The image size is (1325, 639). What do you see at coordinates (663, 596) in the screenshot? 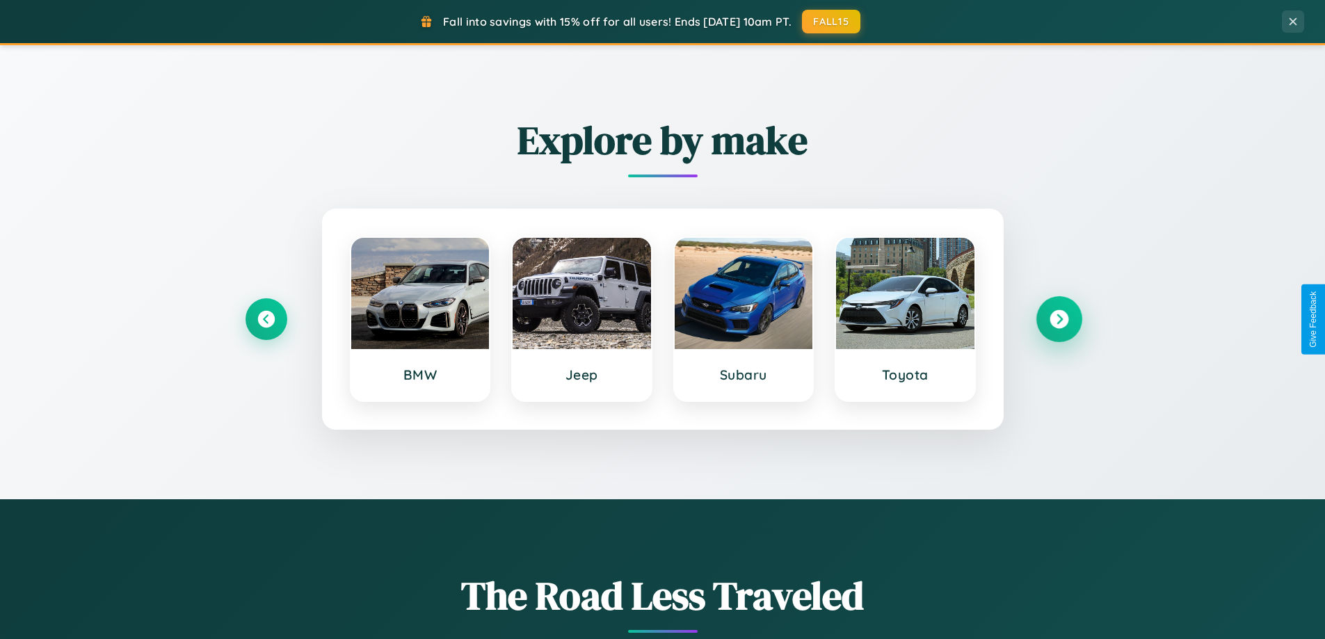
I see `h1: The Road Less Traveled` at bounding box center [663, 596].